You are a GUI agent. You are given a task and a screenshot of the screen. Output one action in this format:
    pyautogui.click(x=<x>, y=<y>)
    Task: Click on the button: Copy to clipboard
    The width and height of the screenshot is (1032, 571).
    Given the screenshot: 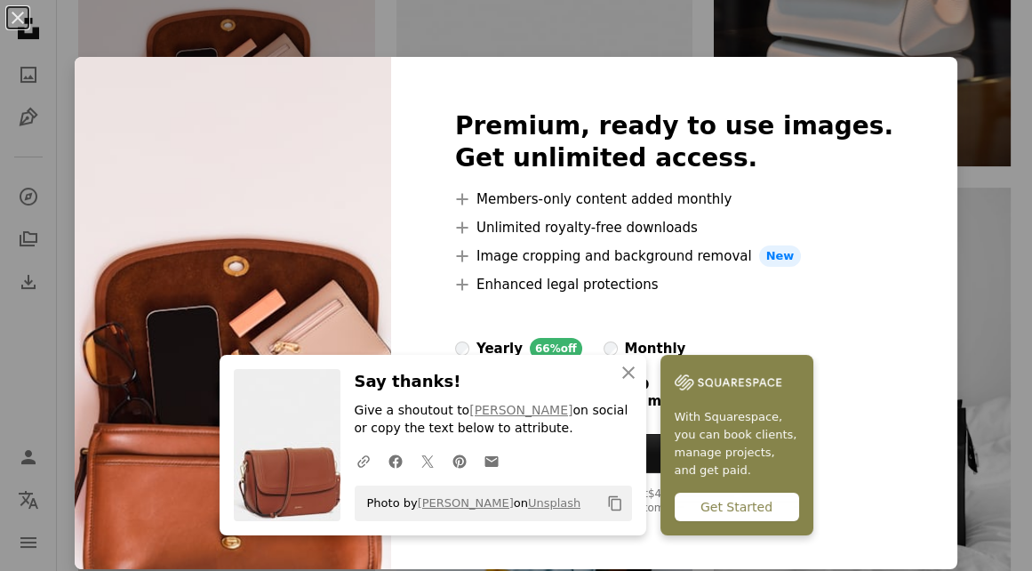 What is the action you would take?
    pyautogui.click(x=615, y=503)
    